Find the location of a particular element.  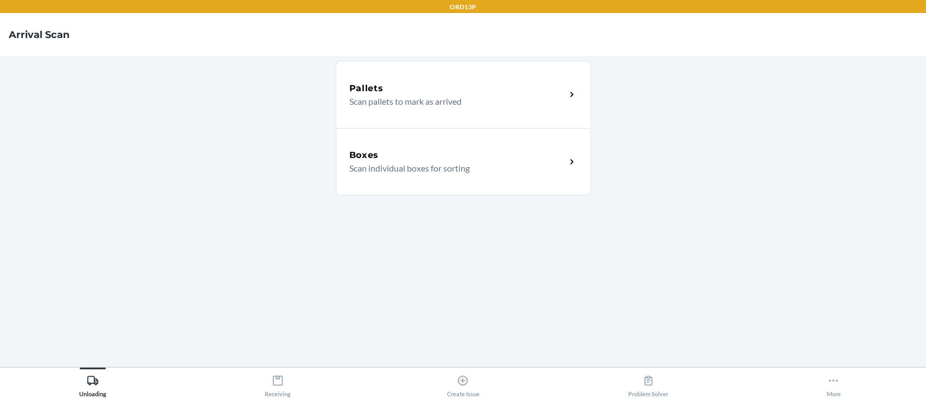

h5: Pallets is located at coordinates (366, 88).